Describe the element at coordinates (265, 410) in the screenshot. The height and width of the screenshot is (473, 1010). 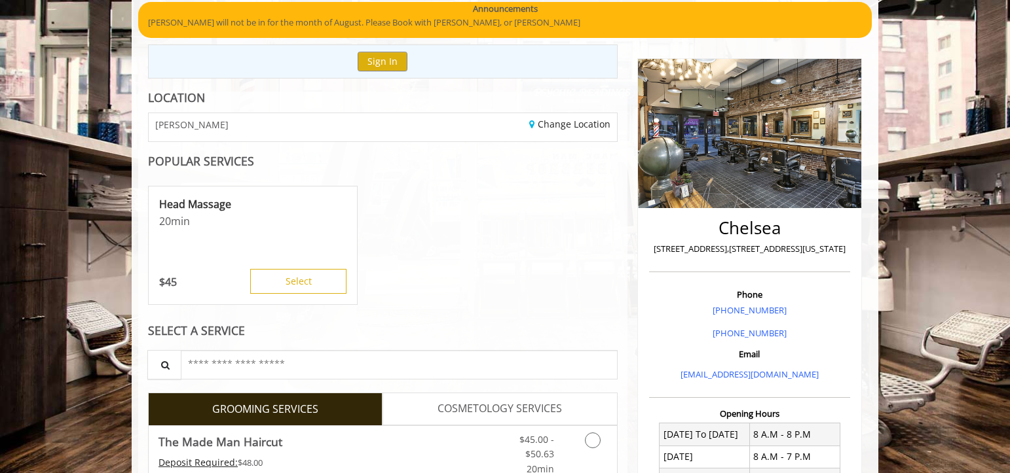
I see `span: GROOMING SERVICES` at that location.